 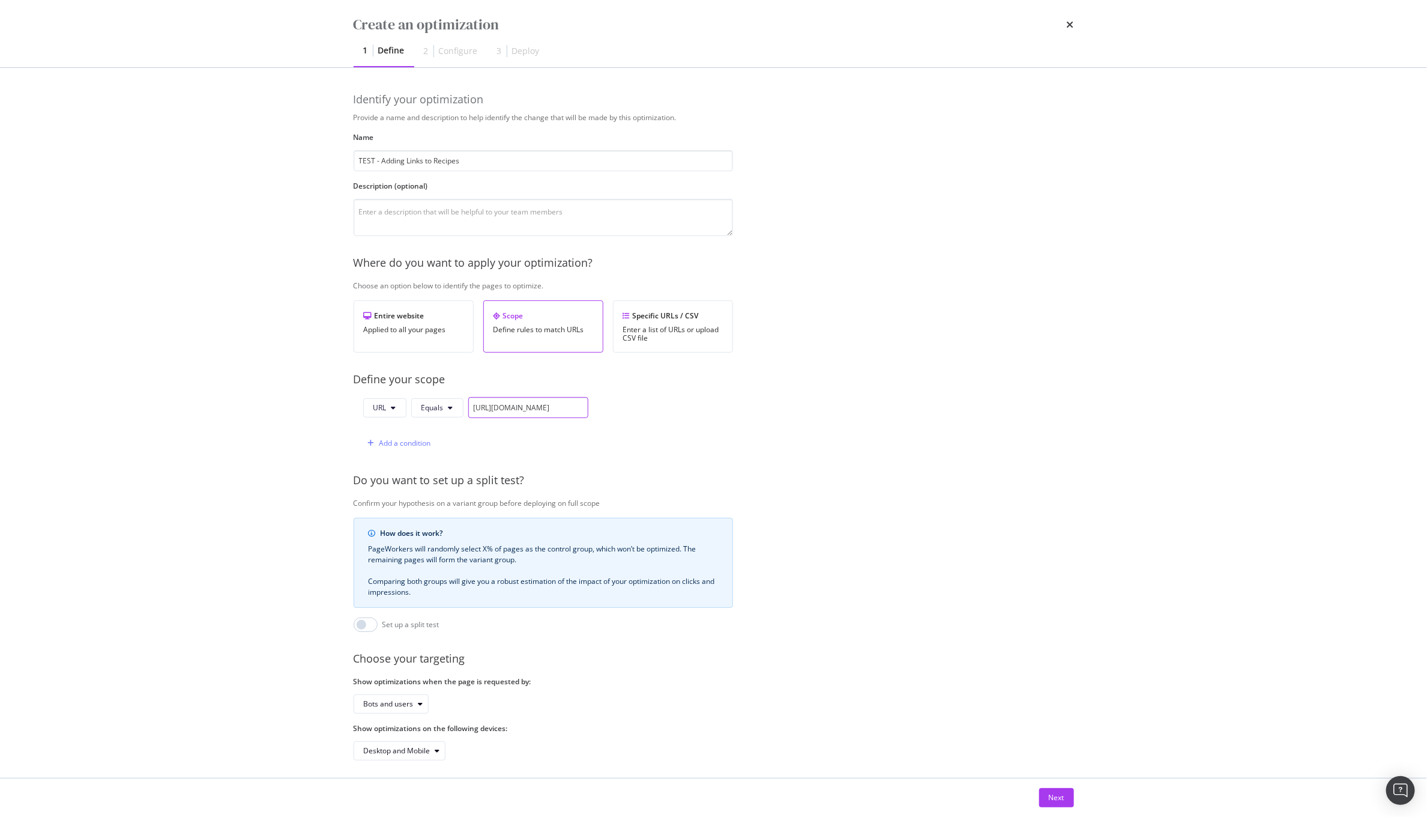 I want to click on label: Show optimizations on the following devices:, so click(x=543, y=728).